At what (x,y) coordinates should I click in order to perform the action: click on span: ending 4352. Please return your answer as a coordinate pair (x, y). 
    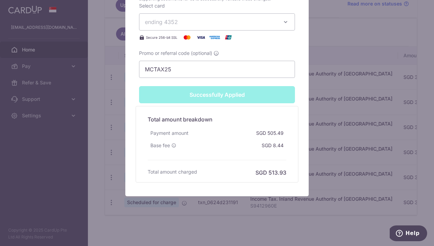
    Looking at the image, I should click on (161, 22).